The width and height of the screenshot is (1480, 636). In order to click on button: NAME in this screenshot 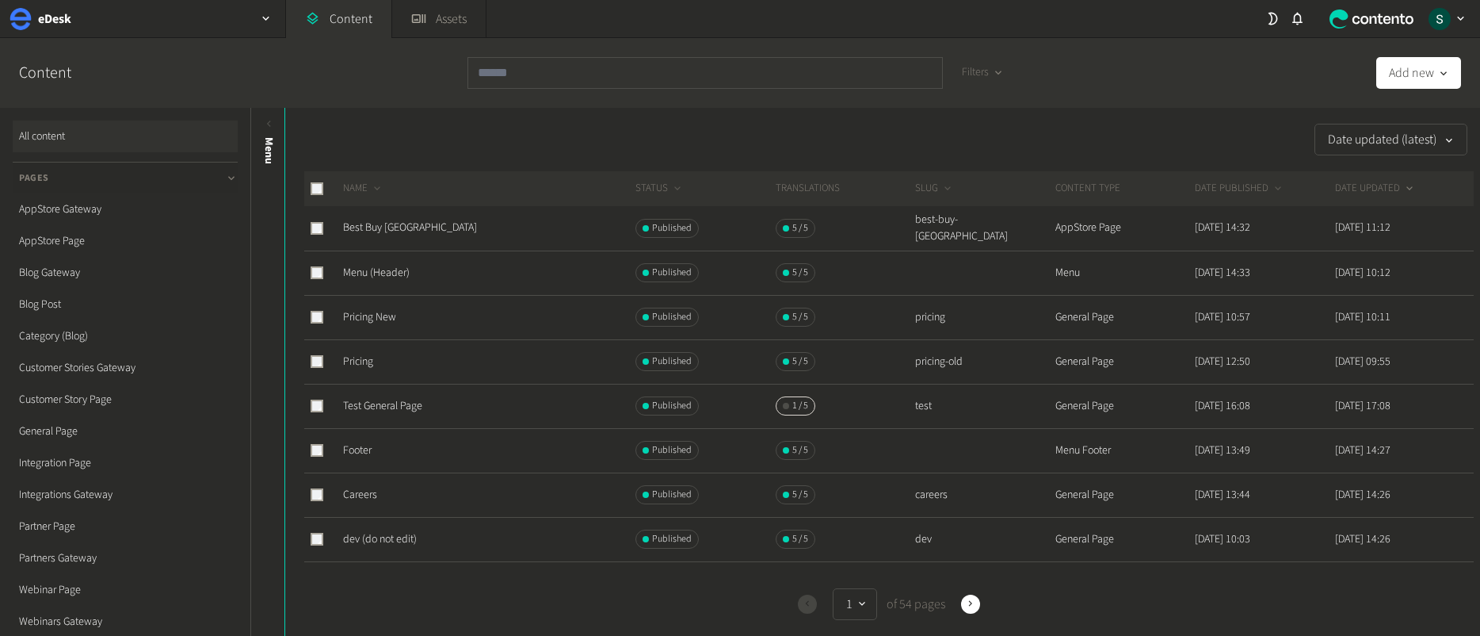, I will do `click(363, 189)`.